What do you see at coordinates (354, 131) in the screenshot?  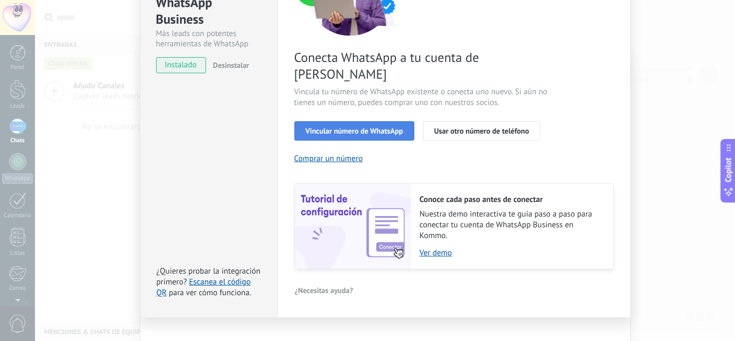 I see `span: Vincular número de WhatsApp` at bounding box center [354, 131].